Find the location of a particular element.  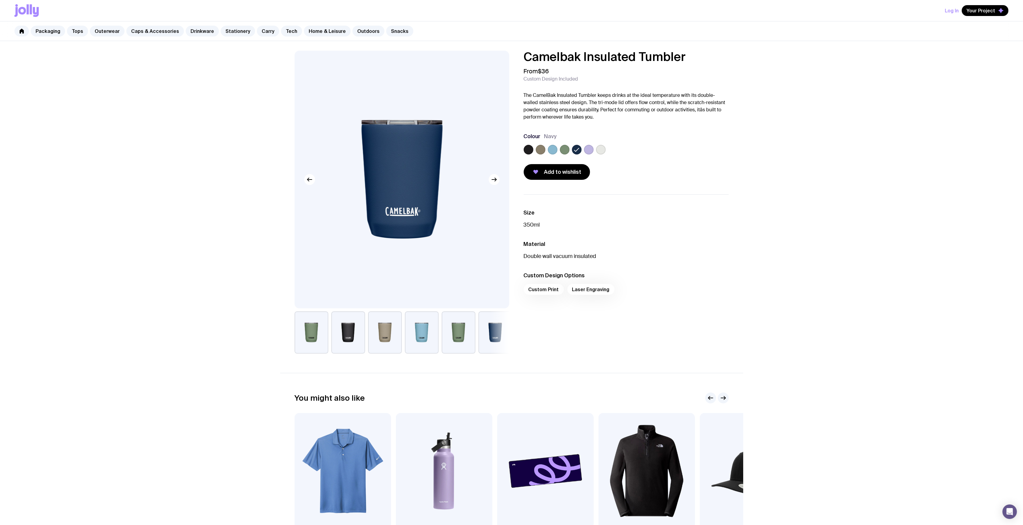

button: Your Project is located at coordinates (985, 11).